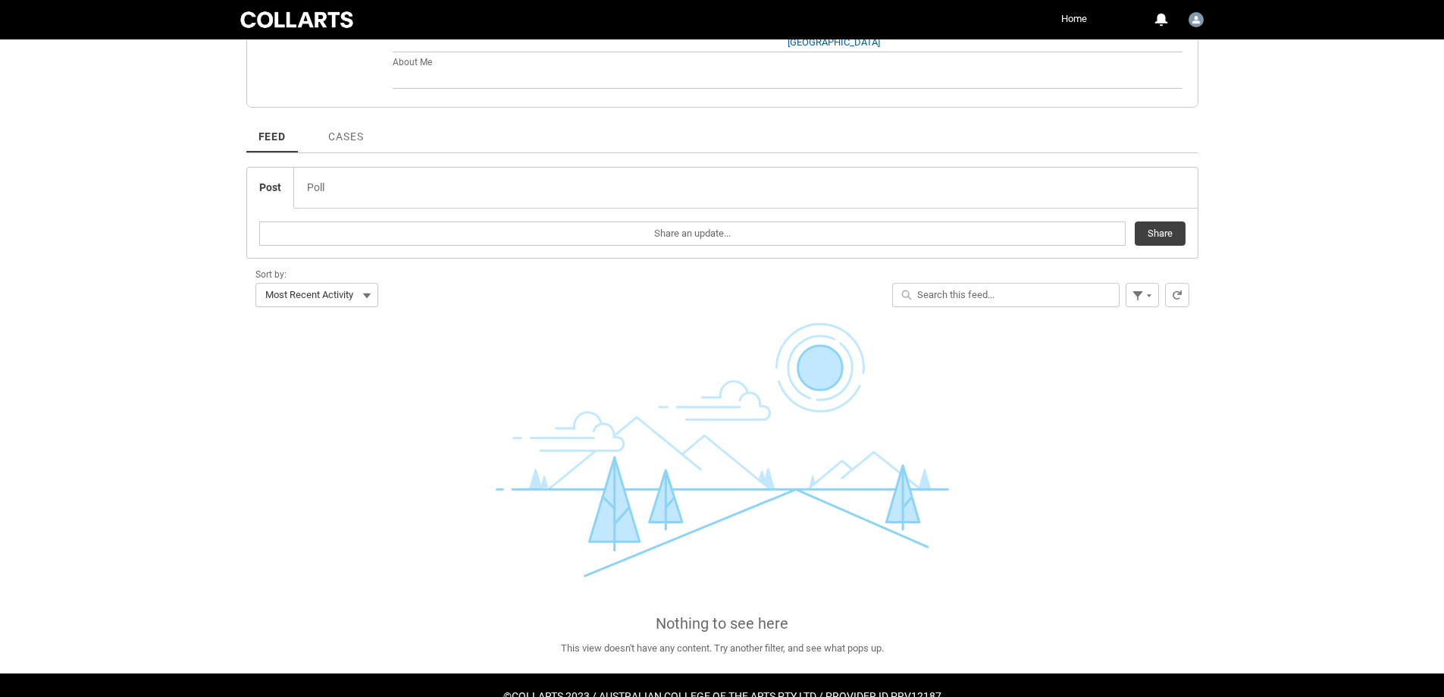  Describe the element at coordinates (723, 623) in the screenshot. I see `h3: Nothing to see here` at that location.